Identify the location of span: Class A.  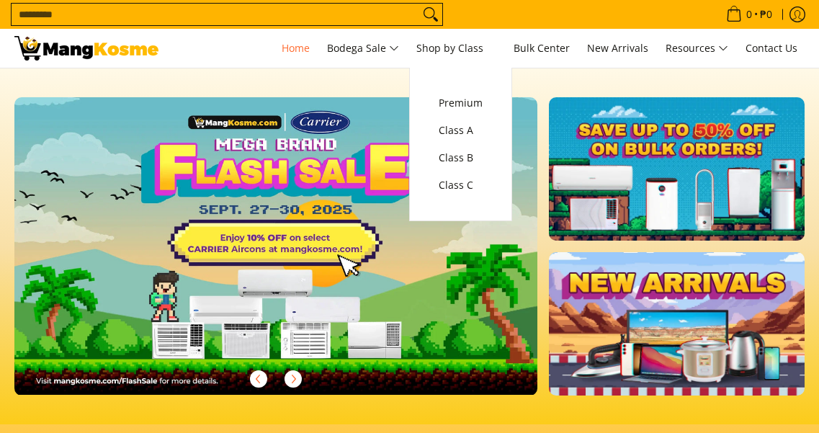
(461, 130).